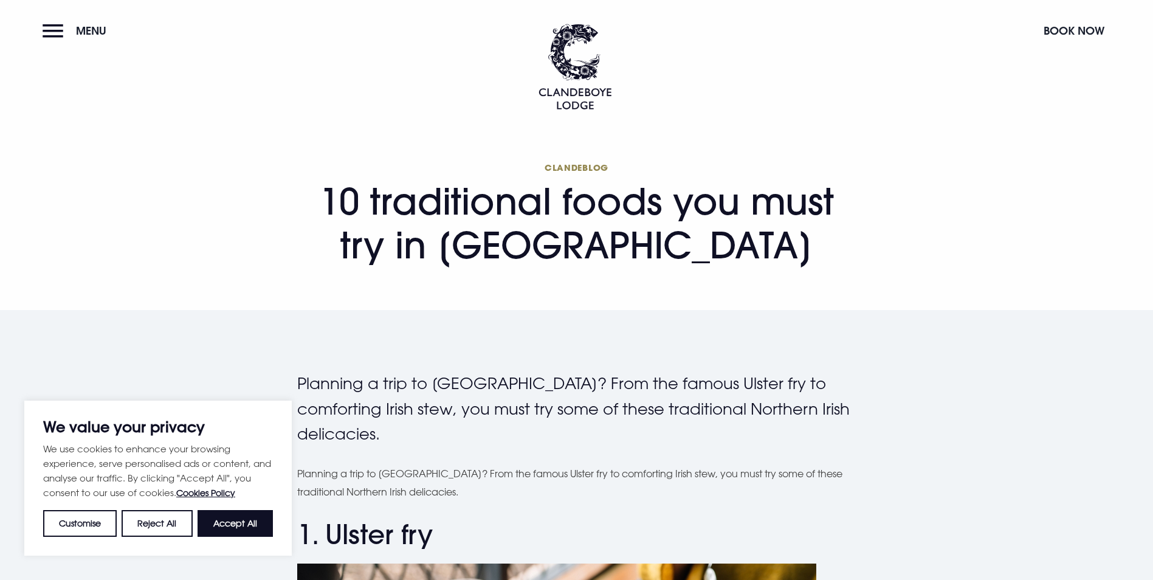  What do you see at coordinates (157, 523) in the screenshot?
I see `button: Reject All` at bounding box center [157, 523].